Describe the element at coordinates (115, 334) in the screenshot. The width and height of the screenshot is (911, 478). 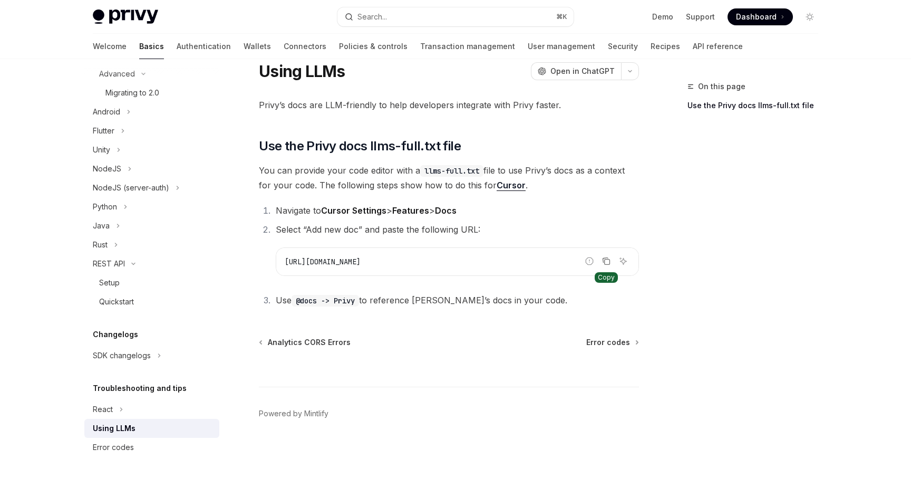
I see `h5: Changelogs` at that location.